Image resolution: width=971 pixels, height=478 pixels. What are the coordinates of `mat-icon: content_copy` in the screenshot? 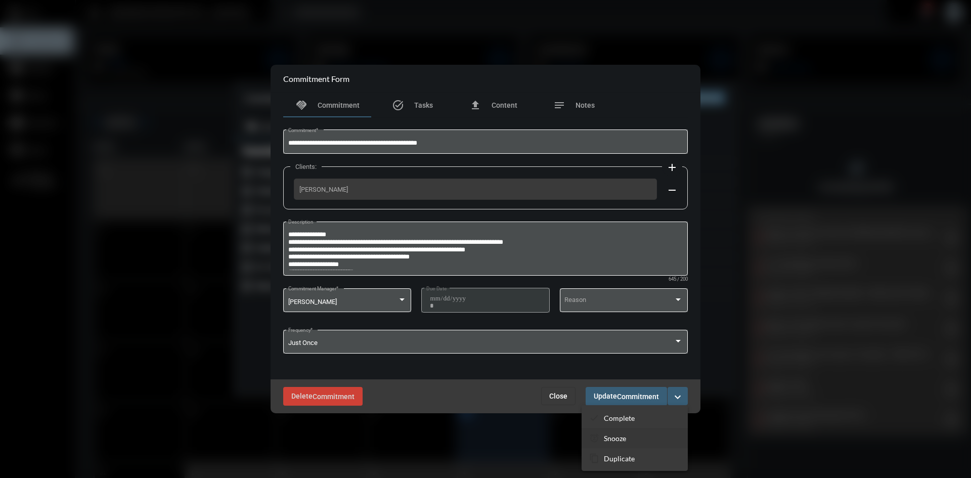 It's located at (594, 458).